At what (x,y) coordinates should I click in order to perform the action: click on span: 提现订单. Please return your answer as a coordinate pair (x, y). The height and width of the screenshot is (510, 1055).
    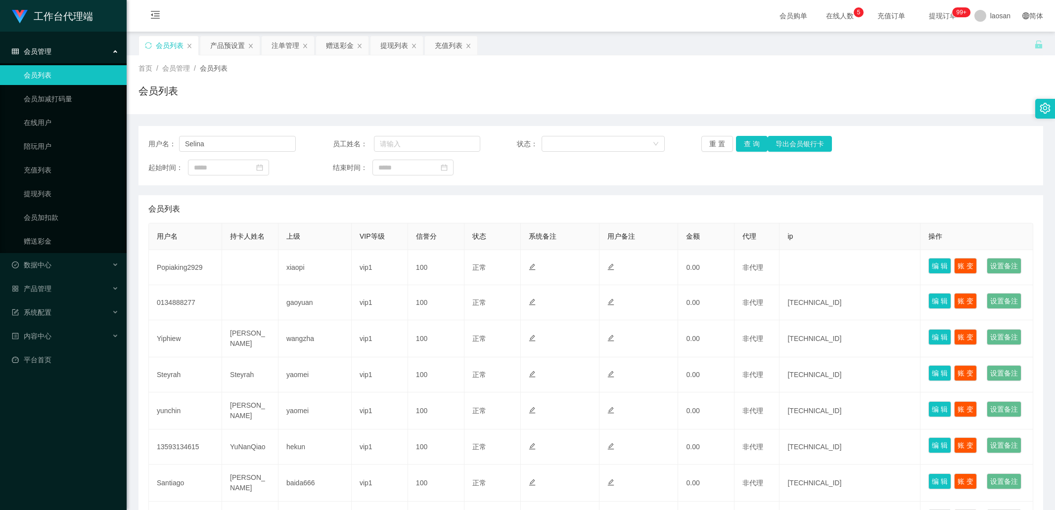
    Looking at the image, I should click on (942, 16).